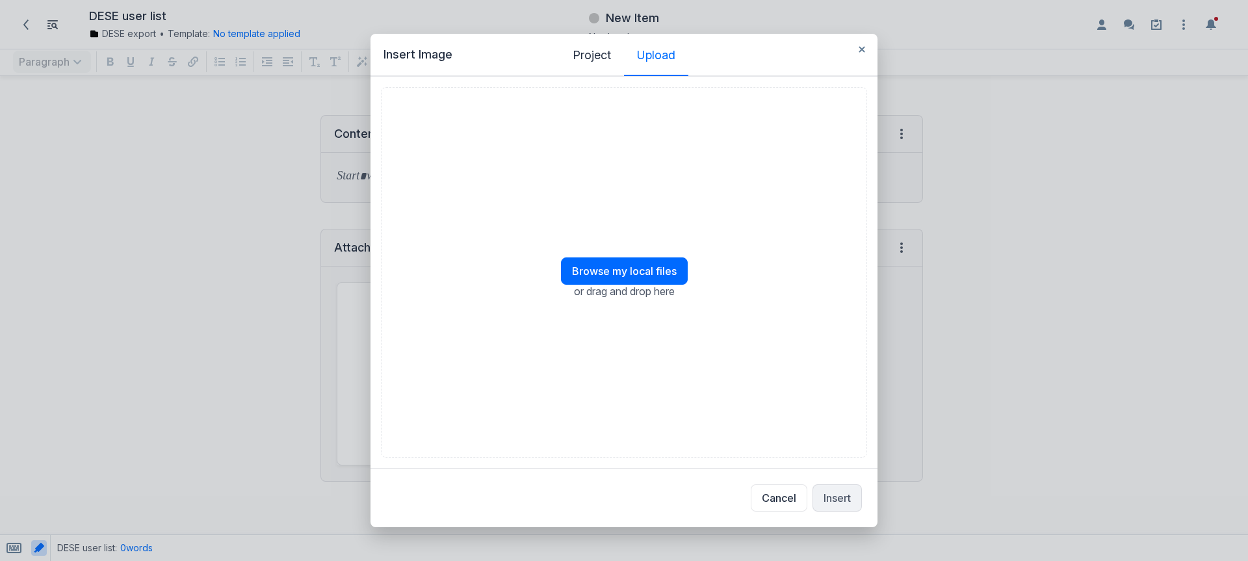  I want to click on div: Upload, so click(656, 55).